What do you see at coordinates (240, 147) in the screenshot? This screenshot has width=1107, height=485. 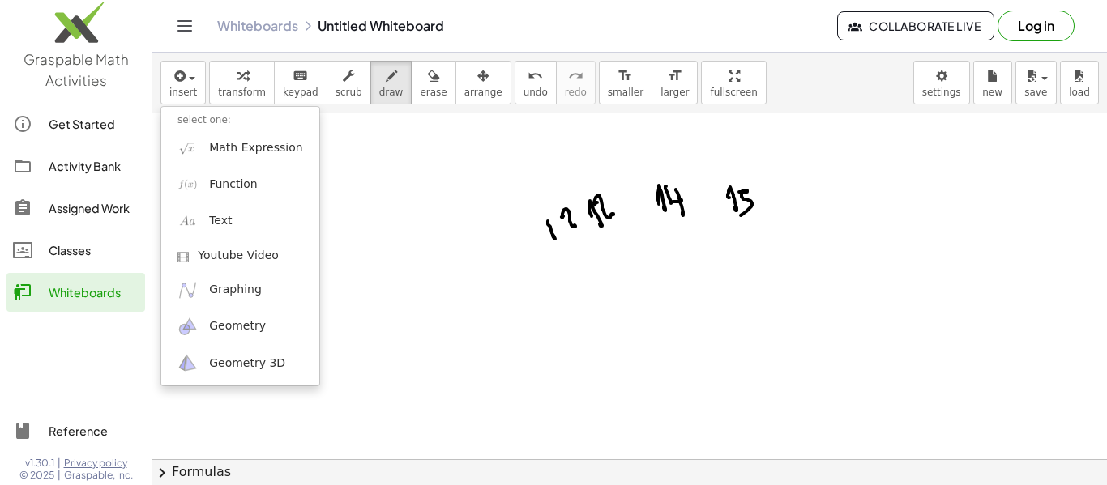 I see `a: Math Expression` at bounding box center [240, 147].